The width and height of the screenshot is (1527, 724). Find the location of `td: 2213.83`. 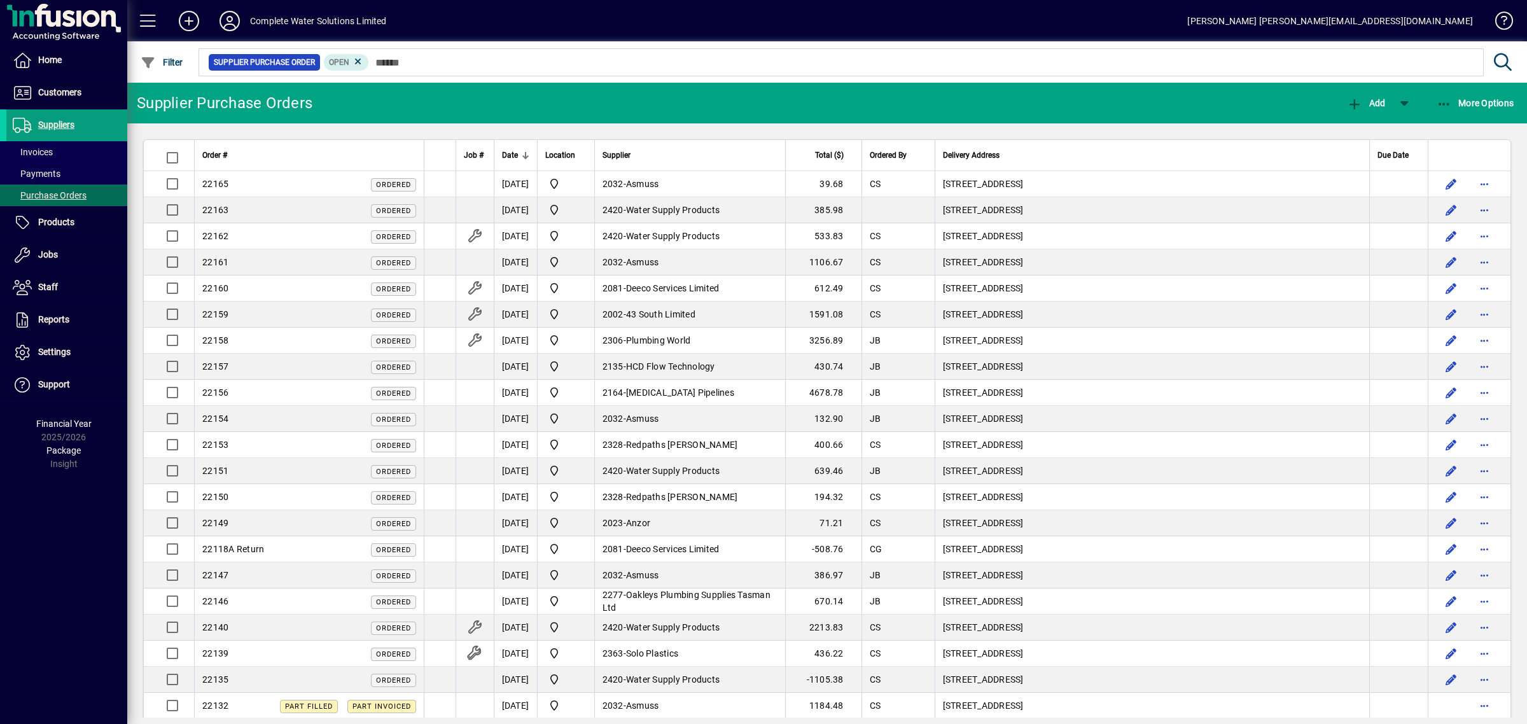

td: 2213.83 is located at coordinates (823, 627).